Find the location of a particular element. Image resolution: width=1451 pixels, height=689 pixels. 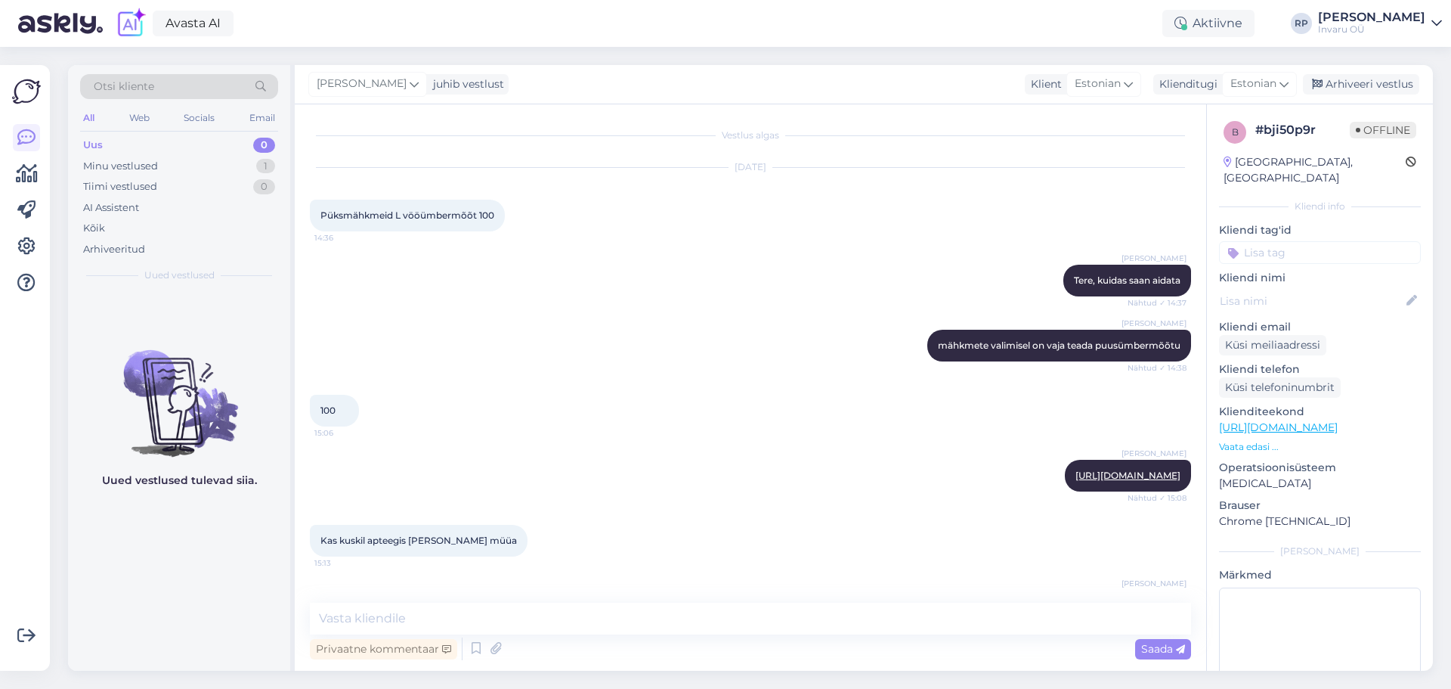

div: Aktiivne is located at coordinates (1209, 23).